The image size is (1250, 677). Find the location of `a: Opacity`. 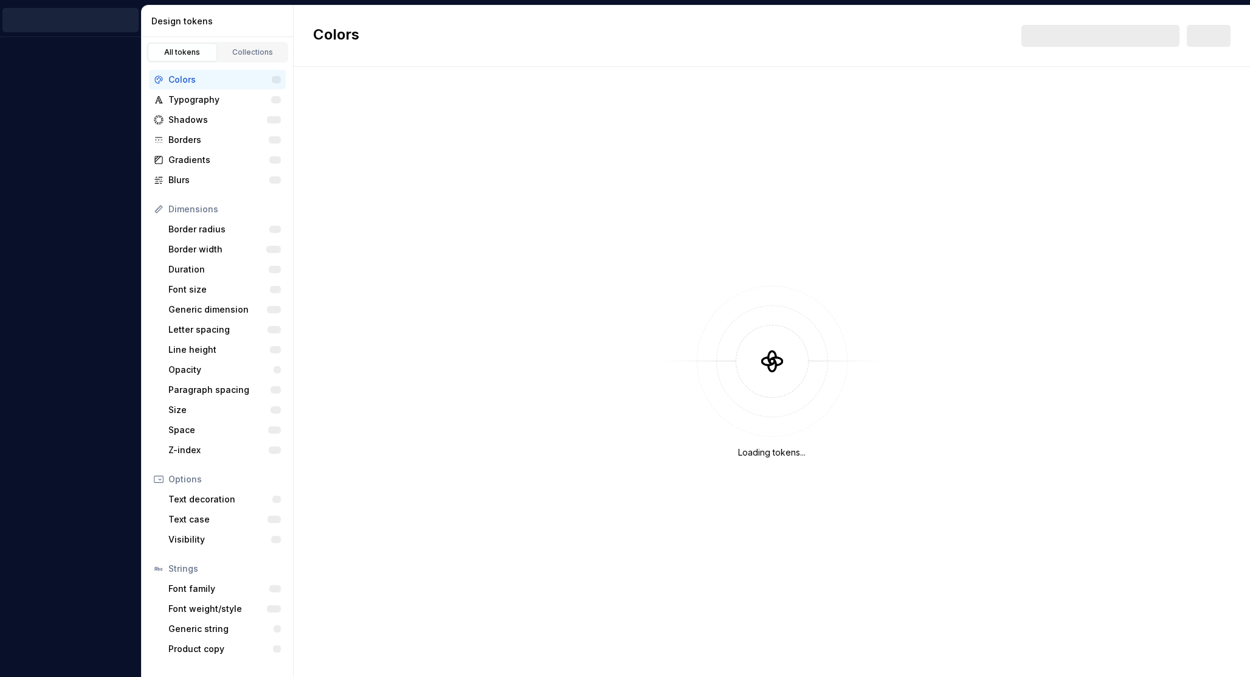

a: Opacity is located at coordinates (224, 370).